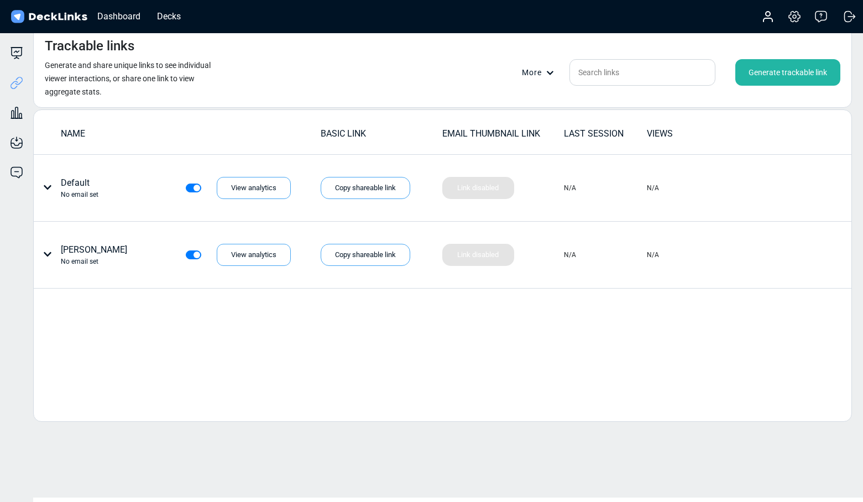 Image resolution: width=863 pixels, height=502 pixels. Describe the element at coordinates (49, 17) in the screenshot. I see `img: DeckLinks` at that location.